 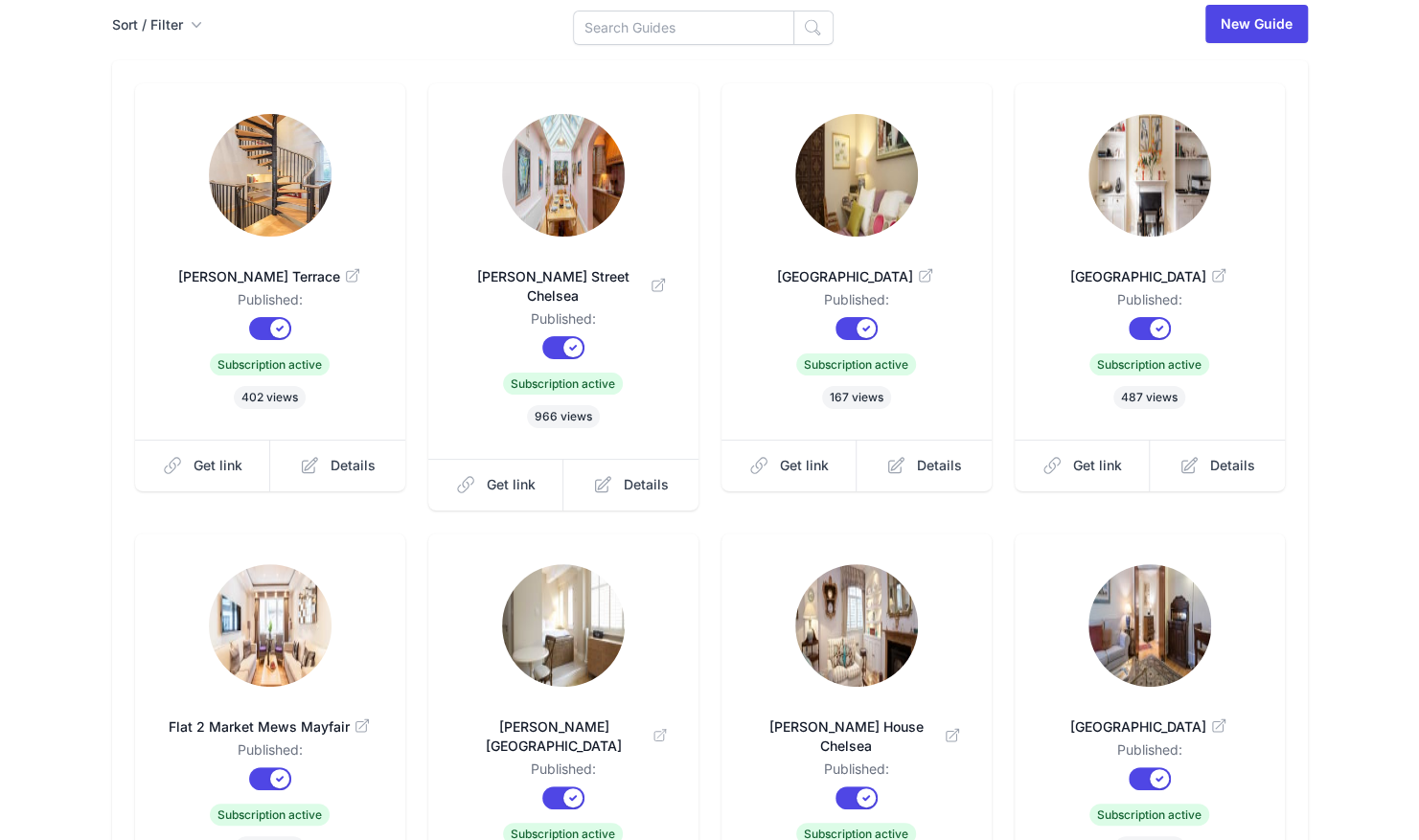 I want to click on img: hdmgvwaq8kfuacaafu0ghkkjd0oq, so click(x=1150, y=175).